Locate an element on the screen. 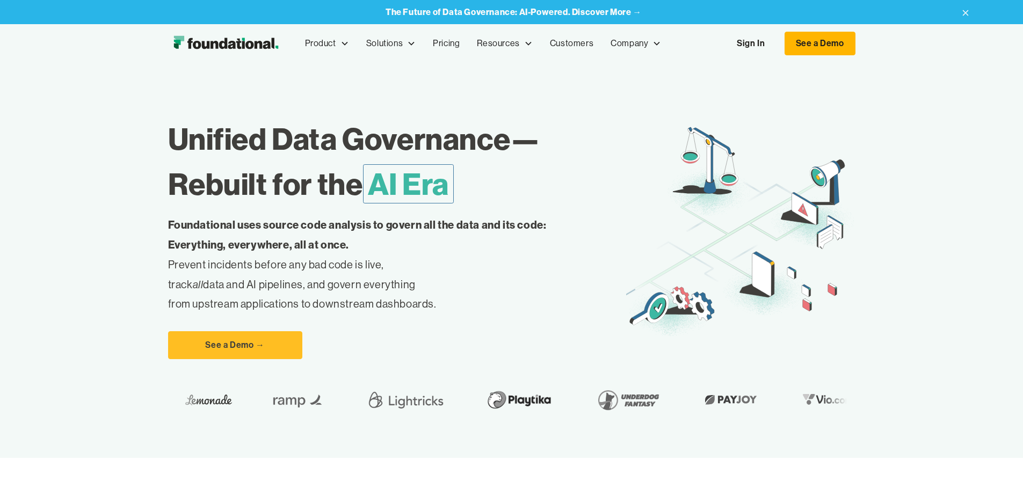 The height and width of the screenshot is (489, 1023). p: Prevent incidents before any bad code is live, track data and AI pipelines, and govern everything... is located at coordinates (374, 265).